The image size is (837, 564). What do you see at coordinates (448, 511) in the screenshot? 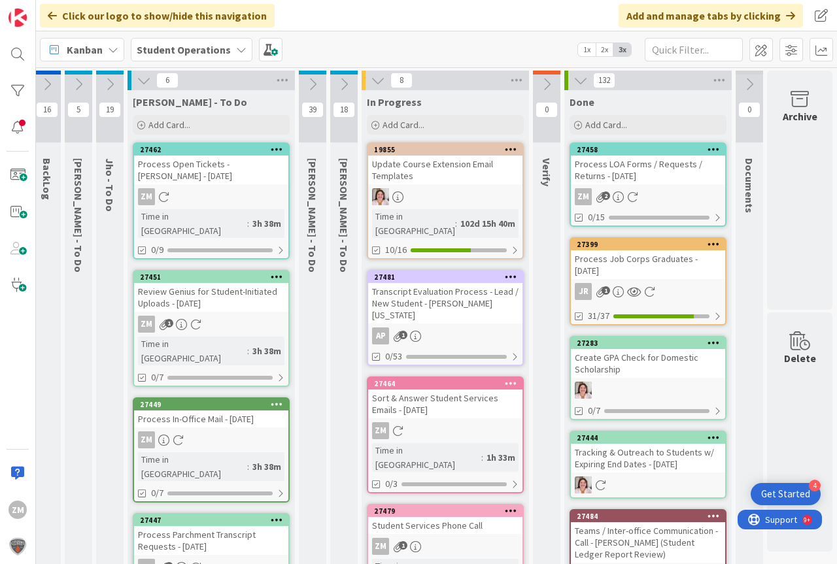
I see `div: 27479` at bounding box center [448, 511].